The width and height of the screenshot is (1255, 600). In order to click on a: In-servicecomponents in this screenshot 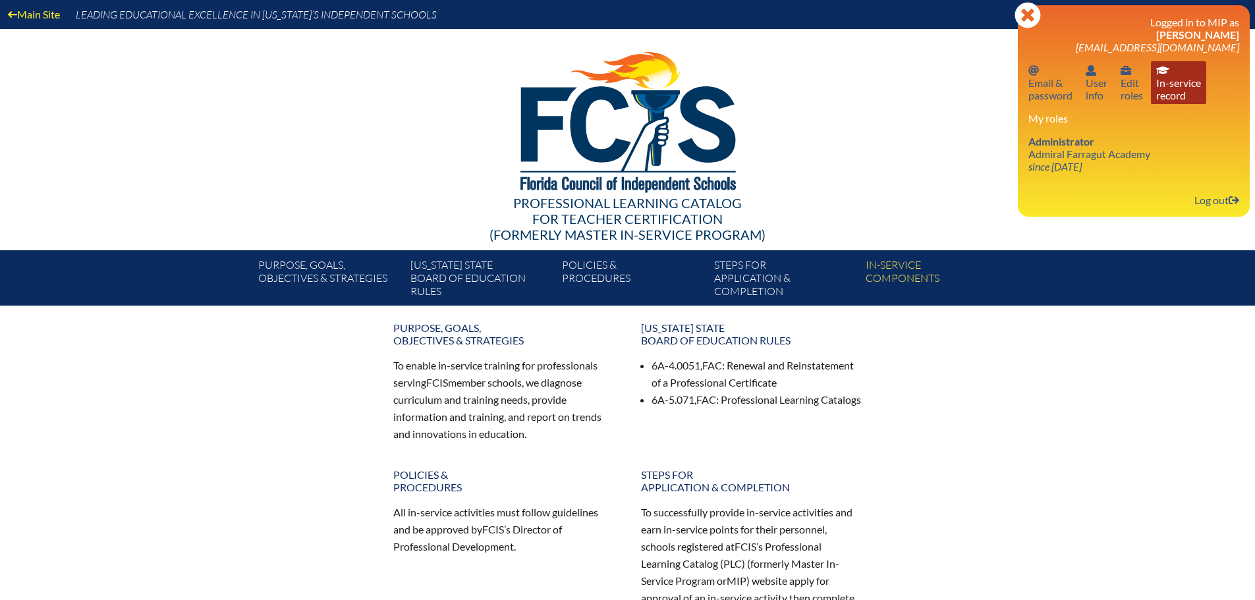, I will do `click(936, 281)`.